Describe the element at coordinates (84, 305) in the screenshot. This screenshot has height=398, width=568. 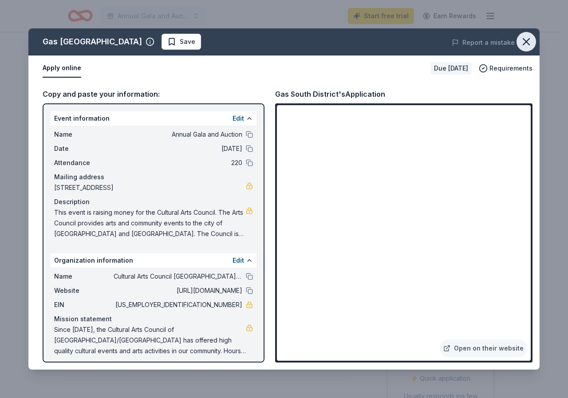
I see `span: EIN` at that location.